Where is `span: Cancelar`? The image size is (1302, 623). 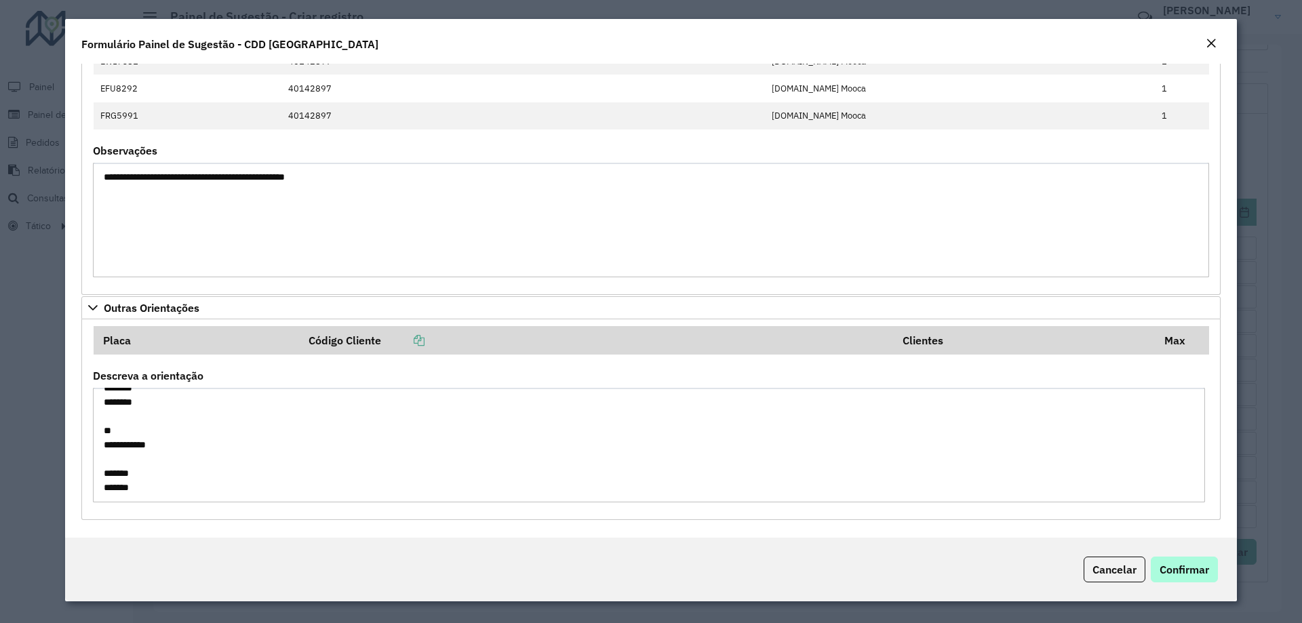 span: Cancelar is located at coordinates (1114, 570).